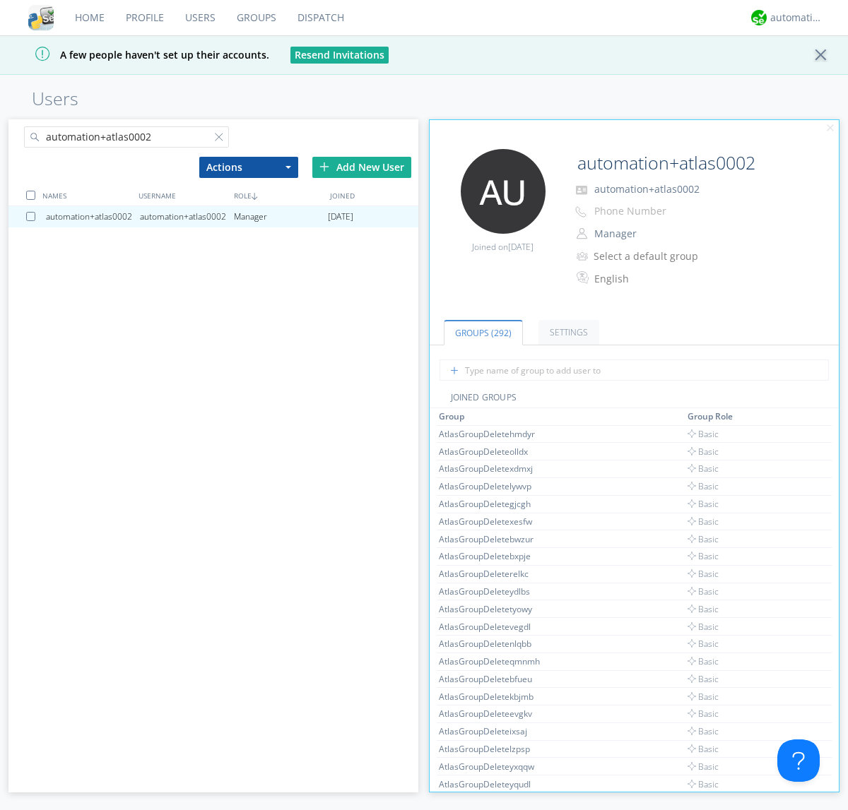 Image resolution: width=848 pixels, height=810 pixels. What do you see at coordinates (759, 18) in the screenshot?
I see `img: d2d01cd9b4174d08988066c6d424eccd` at bounding box center [759, 18].